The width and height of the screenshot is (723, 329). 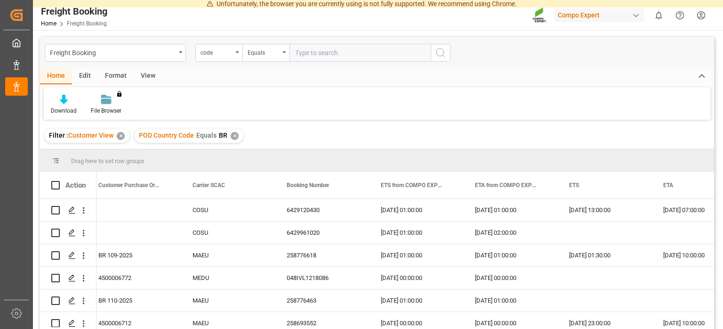 I want to click on div: Equals, so click(x=264, y=51).